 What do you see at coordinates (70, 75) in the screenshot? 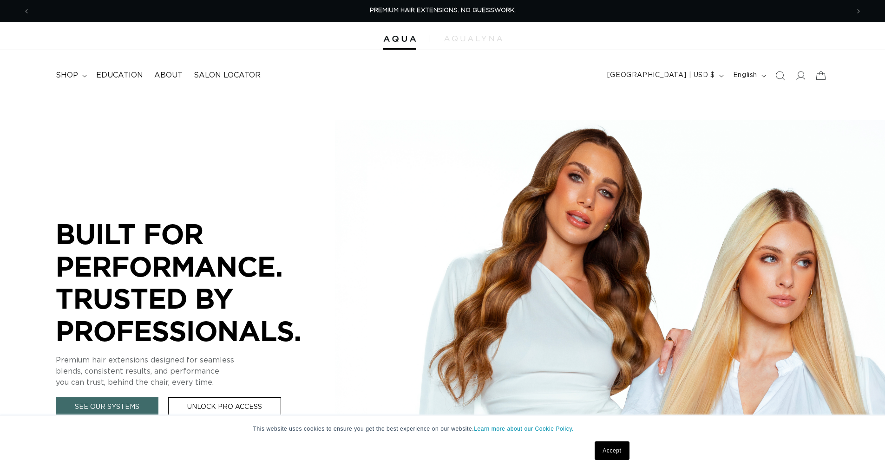
I see `summary: shop` at bounding box center [70, 75].